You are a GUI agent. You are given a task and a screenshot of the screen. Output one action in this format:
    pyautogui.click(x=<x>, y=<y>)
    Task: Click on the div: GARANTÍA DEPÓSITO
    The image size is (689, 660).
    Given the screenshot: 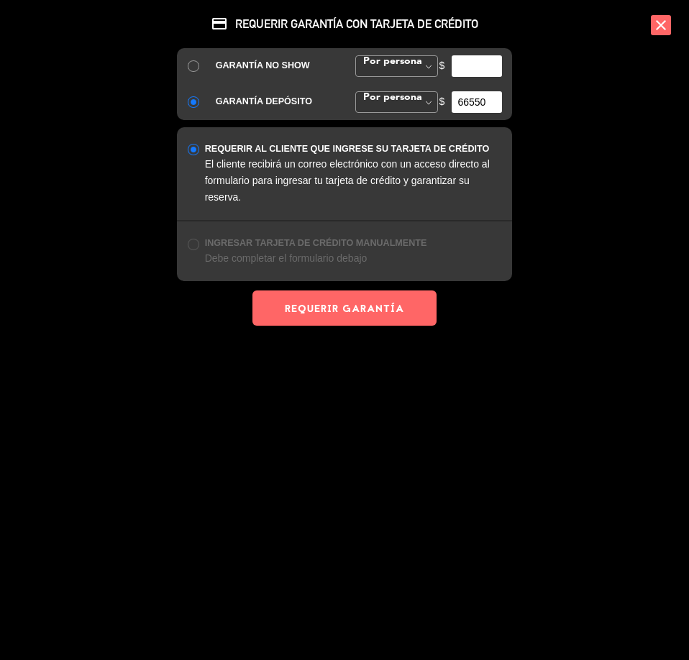 What is the action you would take?
    pyautogui.click(x=275, y=101)
    